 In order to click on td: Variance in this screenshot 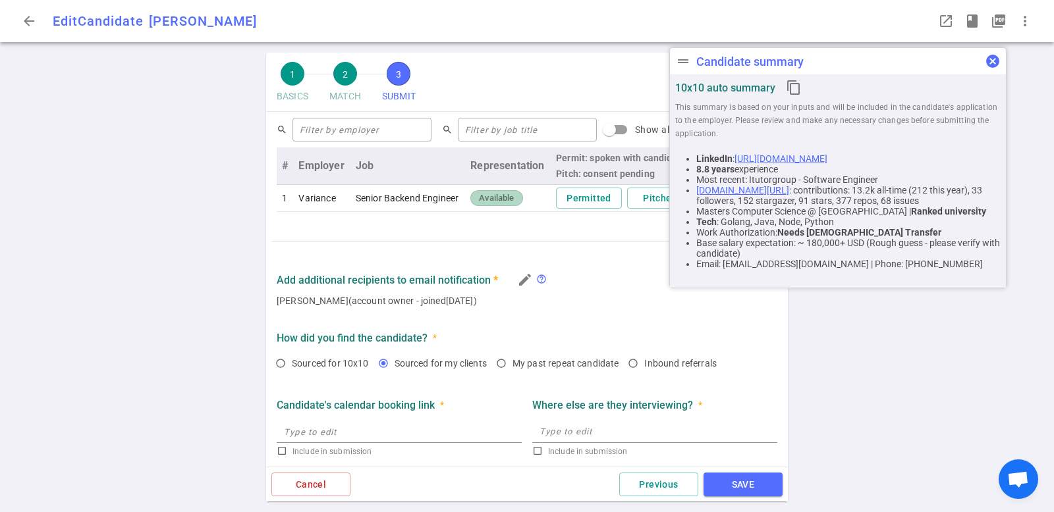, I will do `click(321, 199)`.